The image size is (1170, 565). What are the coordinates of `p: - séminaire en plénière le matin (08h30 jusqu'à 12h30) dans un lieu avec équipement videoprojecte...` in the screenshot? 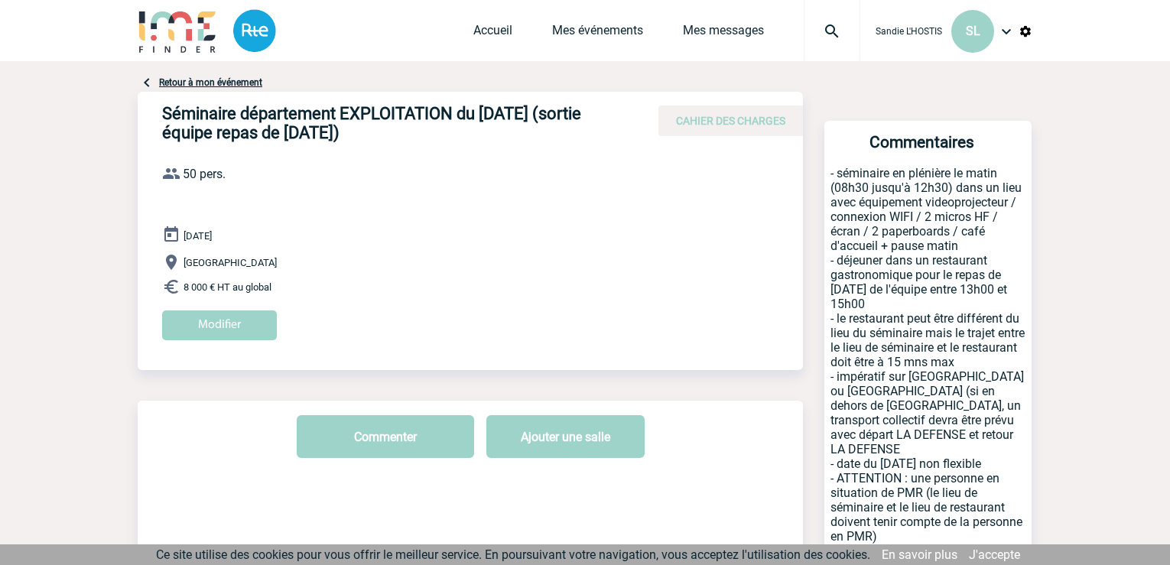 It's located at (928, 361).